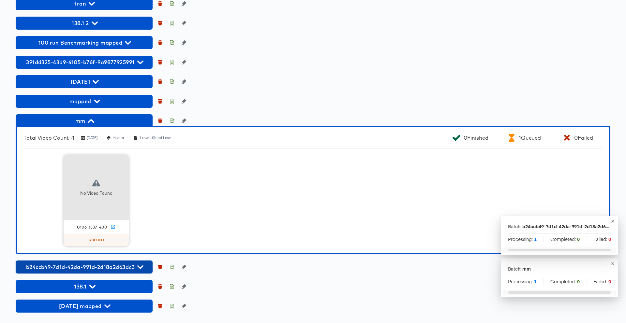 Image resolution: width=626 pixels, height=323 pixels. I want to click on button: 391dd325-43d9-4105-b76f-9a9877925991, so click(84, 62).